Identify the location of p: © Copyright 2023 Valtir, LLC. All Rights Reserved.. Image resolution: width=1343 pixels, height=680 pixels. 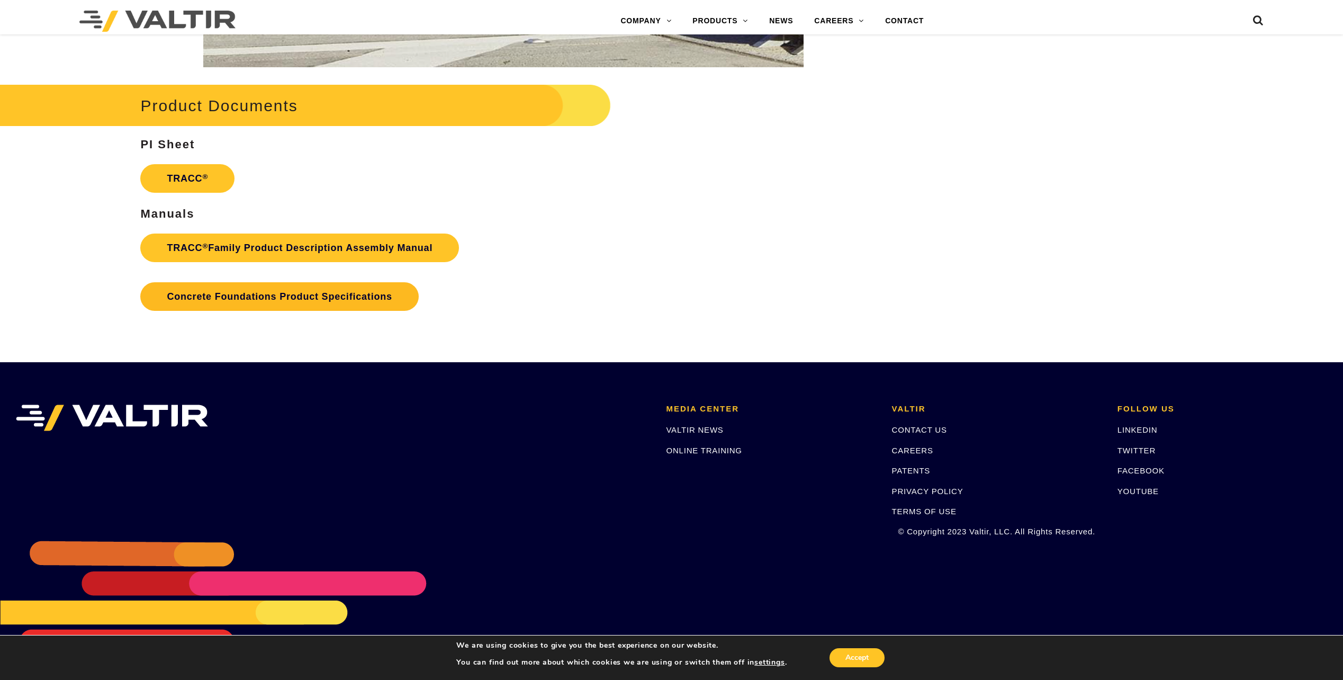
(997, 531).